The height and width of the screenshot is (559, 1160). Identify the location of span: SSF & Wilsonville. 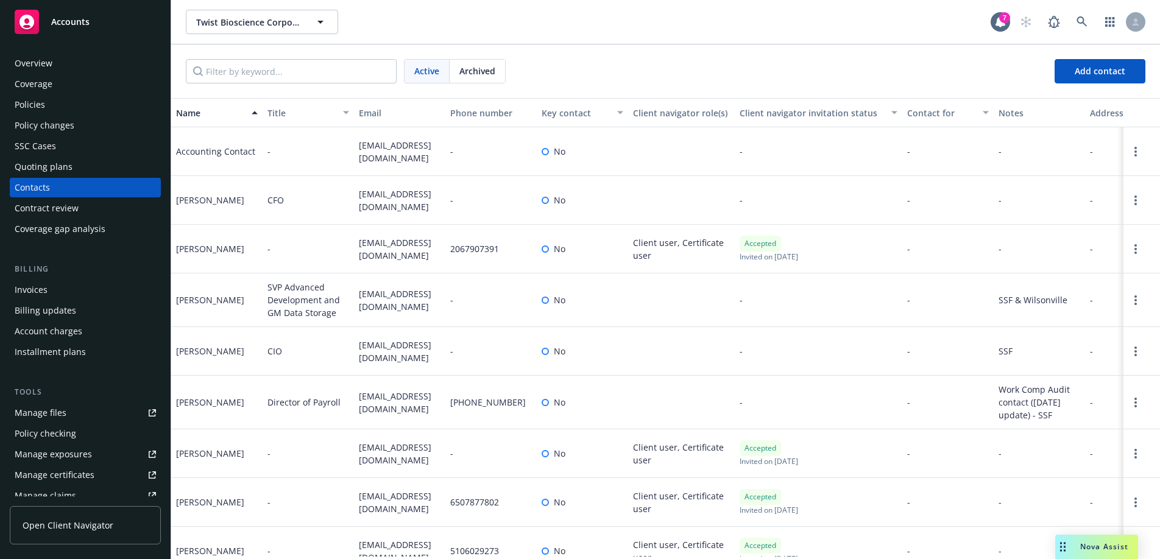
(1033, 300).